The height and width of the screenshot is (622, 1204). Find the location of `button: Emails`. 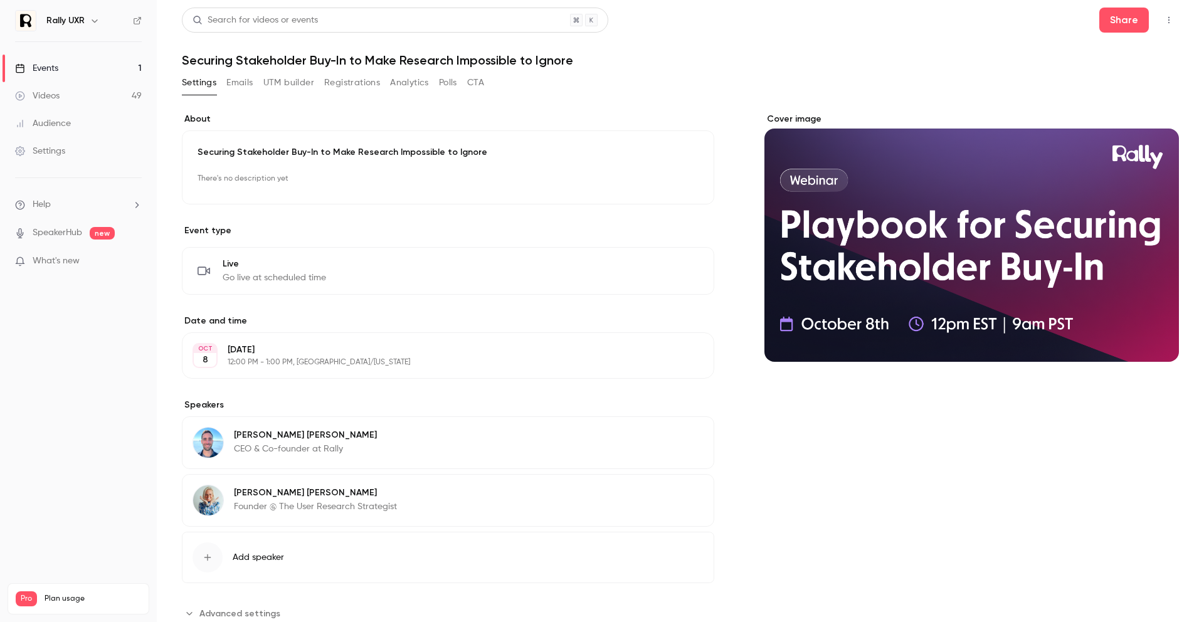

button: Emails is located at coordinates (240, 83).